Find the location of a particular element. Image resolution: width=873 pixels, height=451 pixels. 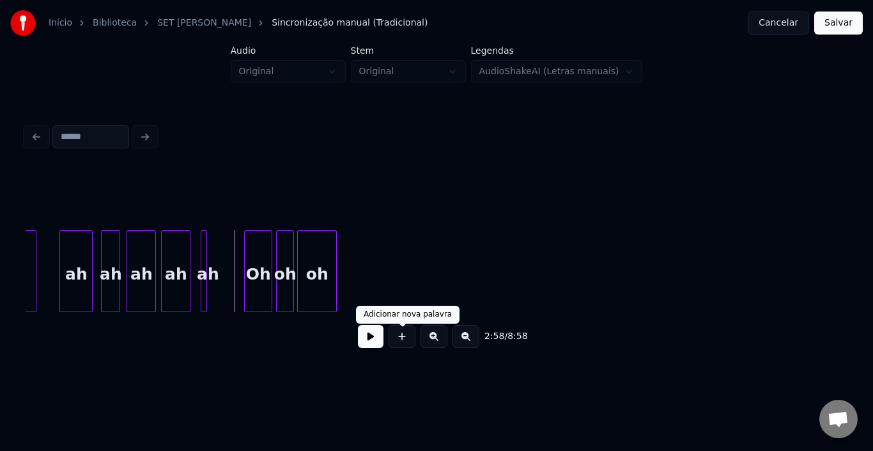

img: youka is located at coordinates (23, 23).